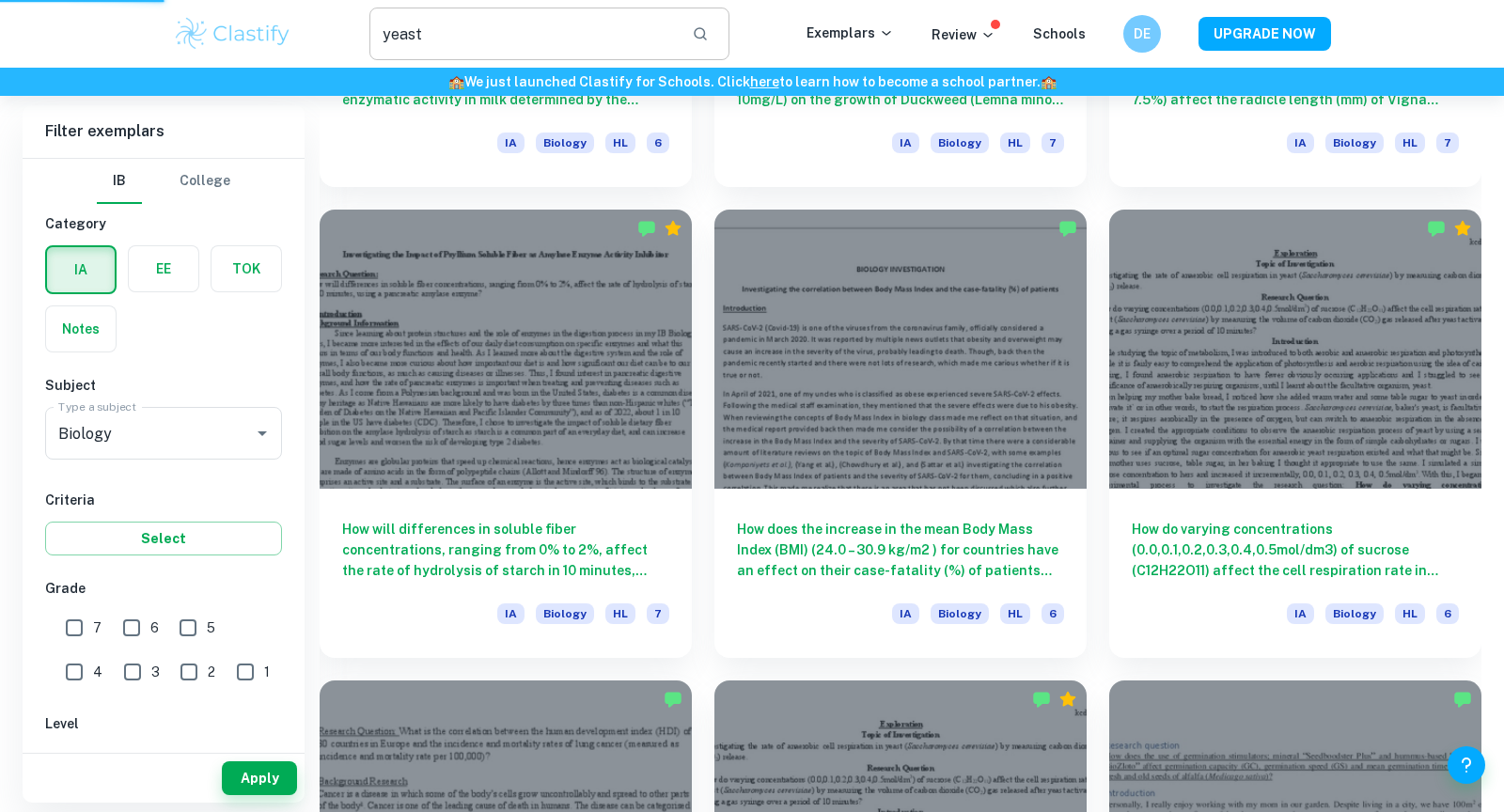 Image resolution: width=1504 pixels, height=812 pixels. What do you see at coordinates (506, 433) in the screenshot?
I see `a: How will differences in soluble fiber concentrations, ranging from 0% to 2%, affect the rate of h...` at bounding box center [506, 433].